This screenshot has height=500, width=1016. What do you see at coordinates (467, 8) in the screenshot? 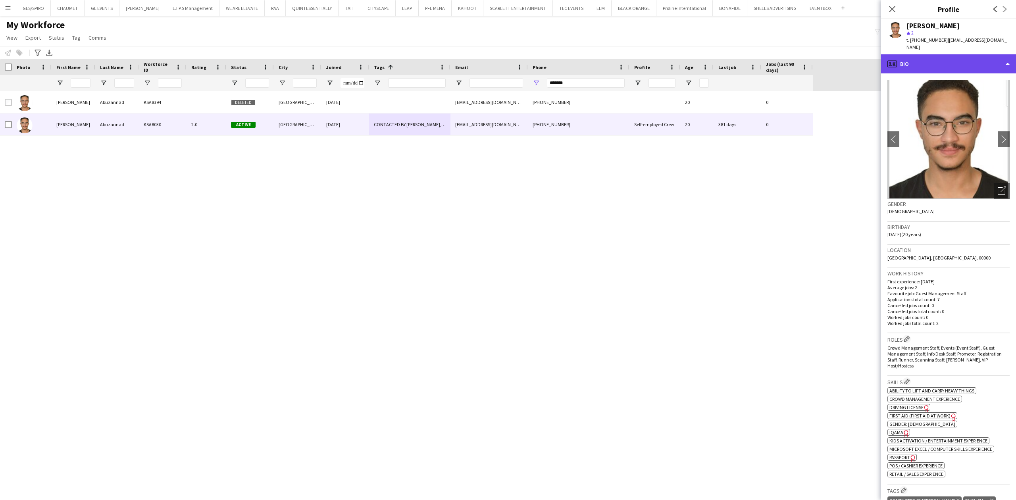
I see `button: KAHOOT` at bounding box center [467, 8].